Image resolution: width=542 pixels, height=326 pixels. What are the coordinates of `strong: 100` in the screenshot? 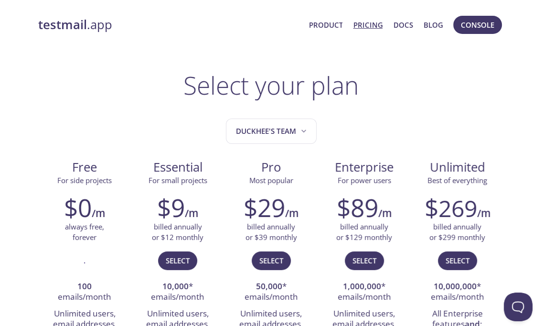 It's located at (85, 286).